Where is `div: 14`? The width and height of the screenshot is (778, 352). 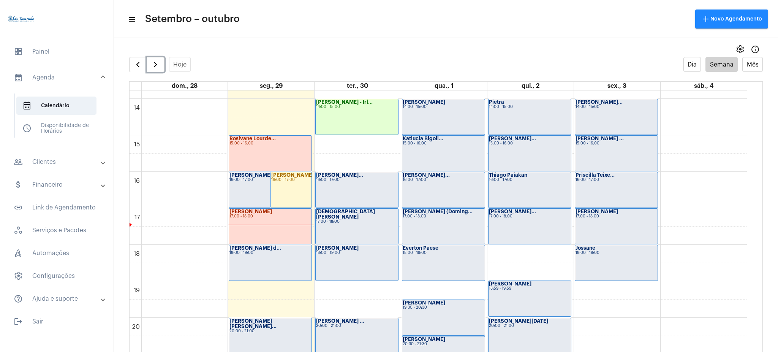 div: 14 is located at coordinates (137, 108).